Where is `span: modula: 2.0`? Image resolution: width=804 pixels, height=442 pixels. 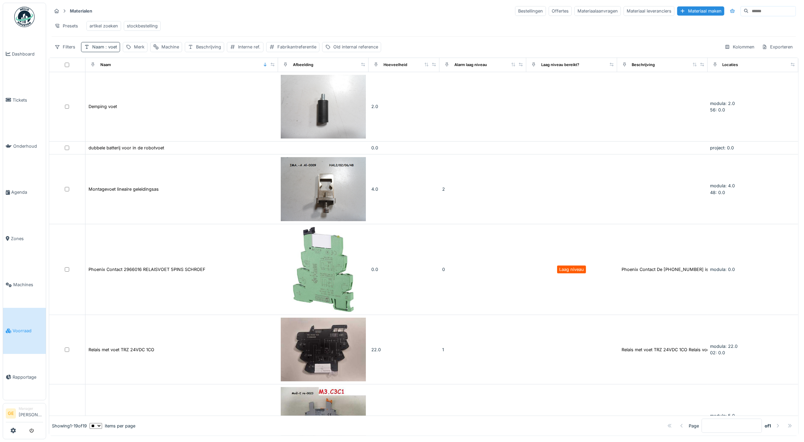 span: modula: 2.0 is located at coordinates (722, 103).